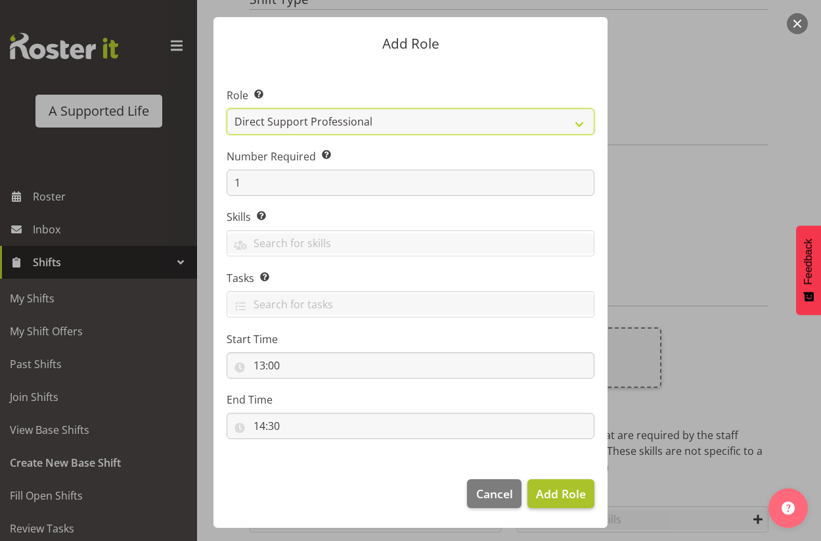  I want to click on label: Skills, so click(411, 217).